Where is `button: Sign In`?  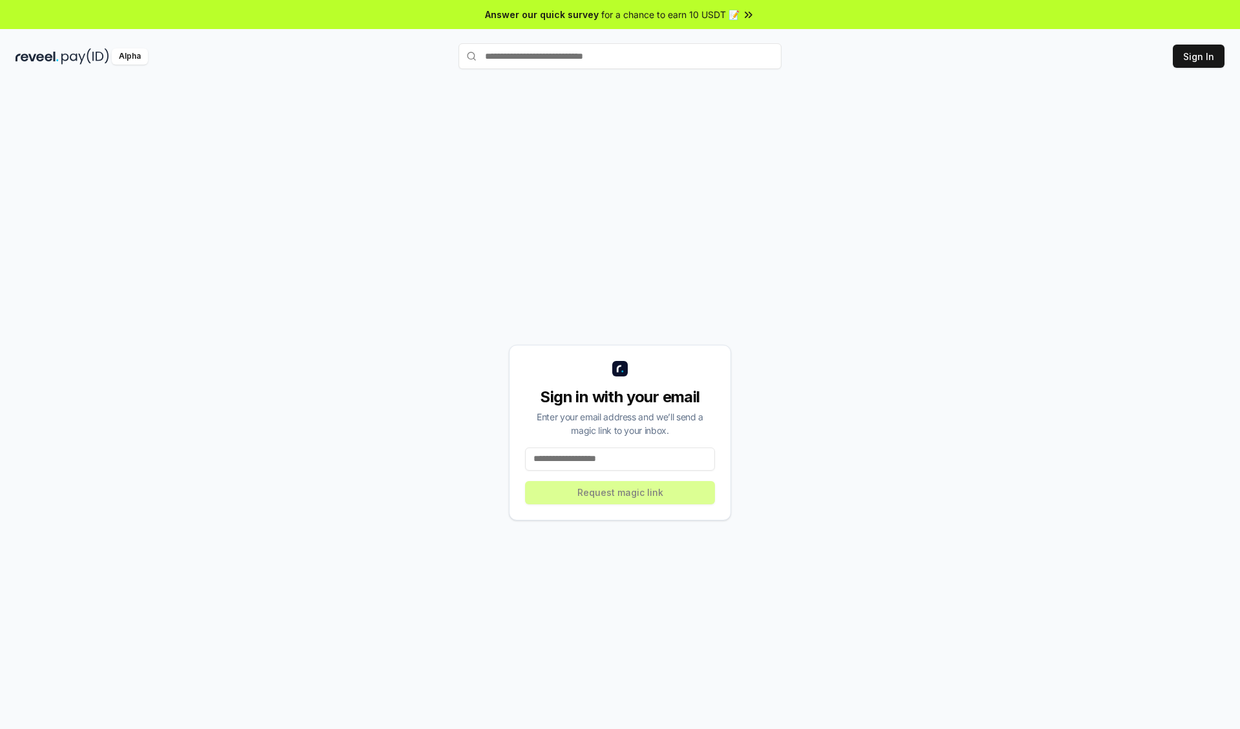
button: Sign In is located at coordinates (1199, 56).